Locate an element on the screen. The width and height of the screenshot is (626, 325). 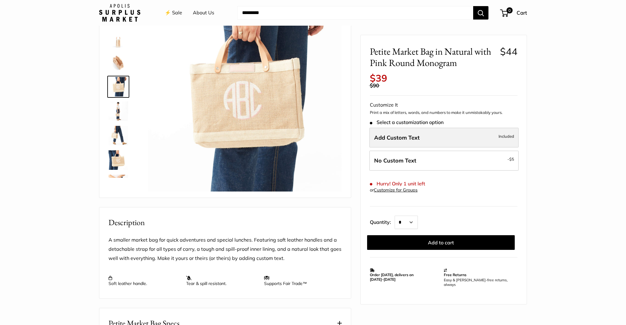
h2: Description is located at coordinates (225, 223).